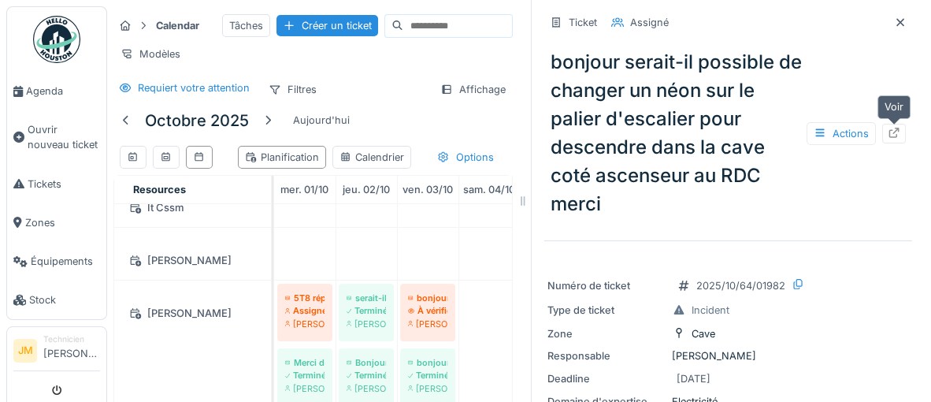  Describe the element at coordinates (63, 91) in the screenshot. I see `span: Agenda` at that location.